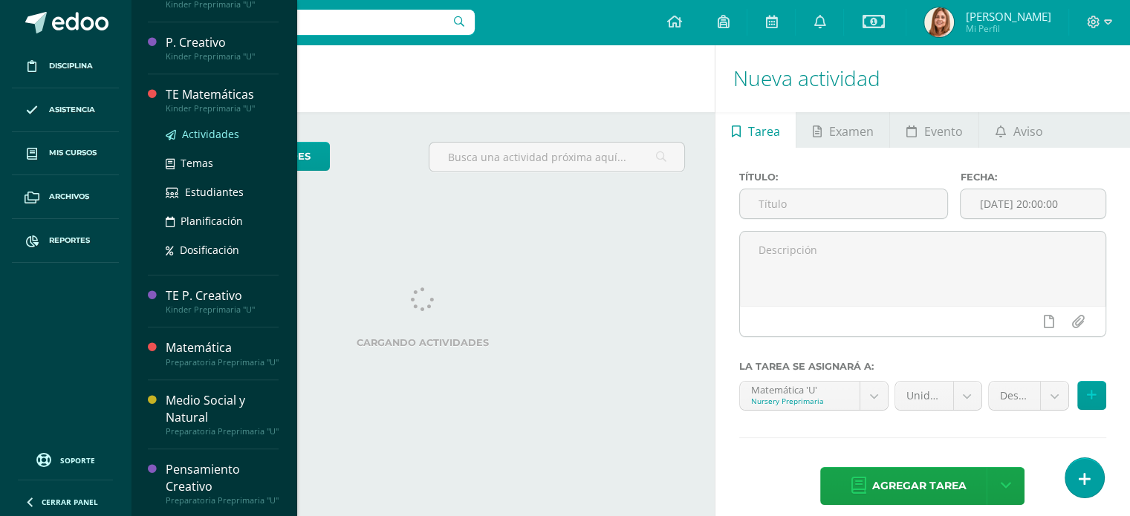  I want to click on div: Matemática 'U', so click(800, 389).